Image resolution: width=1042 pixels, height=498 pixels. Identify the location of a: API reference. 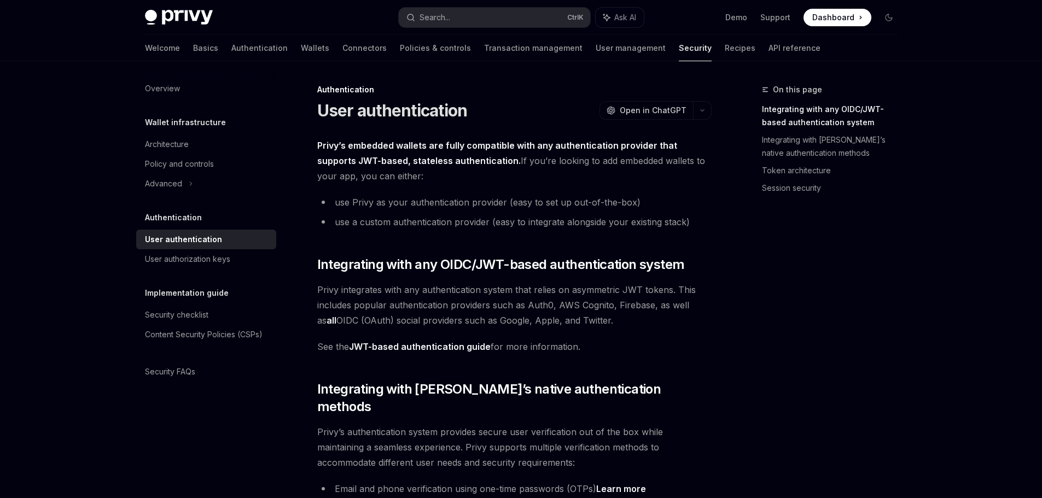
(794, 48).